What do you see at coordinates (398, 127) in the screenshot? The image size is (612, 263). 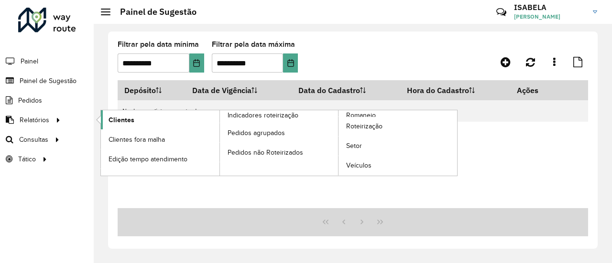 I see `a: Roteirização` at bounding box center [398, 127].